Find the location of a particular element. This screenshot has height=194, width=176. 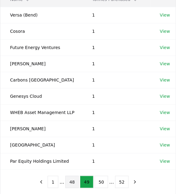

td: Versa (Bend) is located at coordinates (41, 15).